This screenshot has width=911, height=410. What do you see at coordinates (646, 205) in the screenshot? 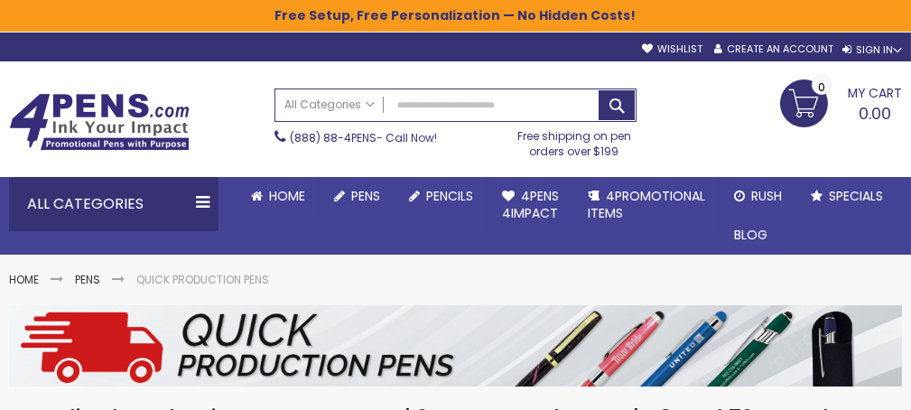
I see `a: 4PROMOTIONALITEMS` at bounding box center [646, 205].